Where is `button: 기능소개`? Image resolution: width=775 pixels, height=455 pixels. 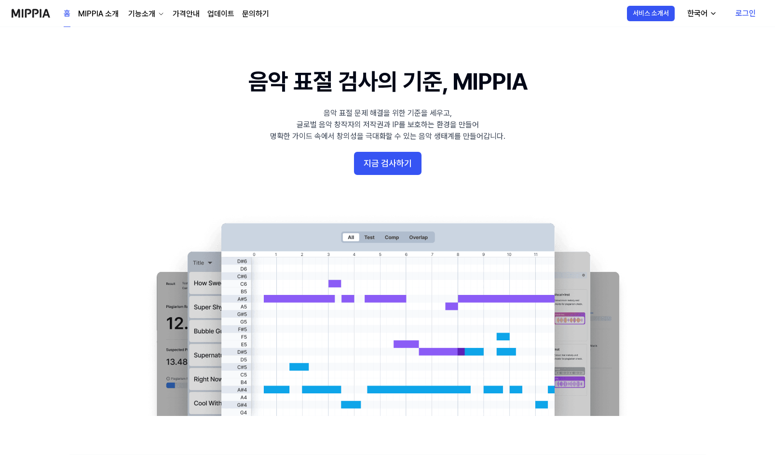
button: 기능소개 is located at coordinates (146, 14).